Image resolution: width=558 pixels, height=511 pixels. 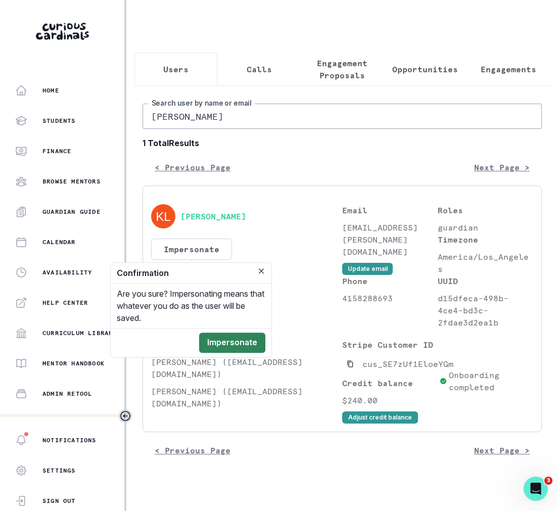 I want to click on p: Calendar, so click(x=59, y=242).